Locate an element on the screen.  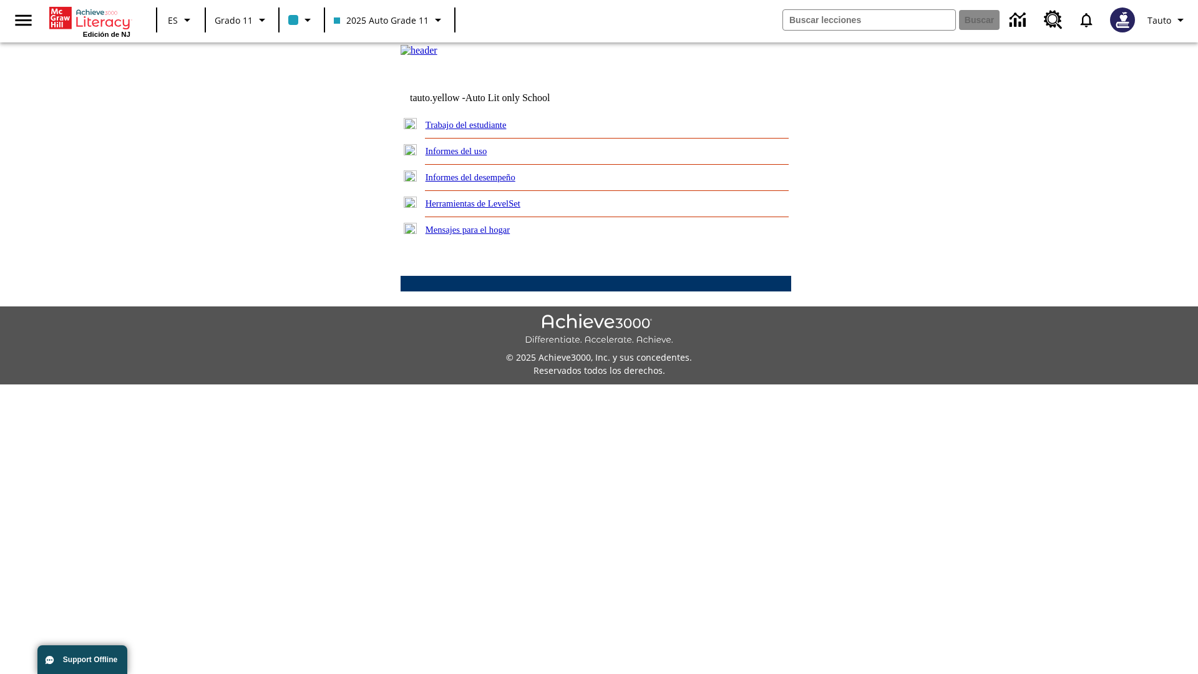
a: Herramientas de LevelSet is located at coordinates (473, 203).